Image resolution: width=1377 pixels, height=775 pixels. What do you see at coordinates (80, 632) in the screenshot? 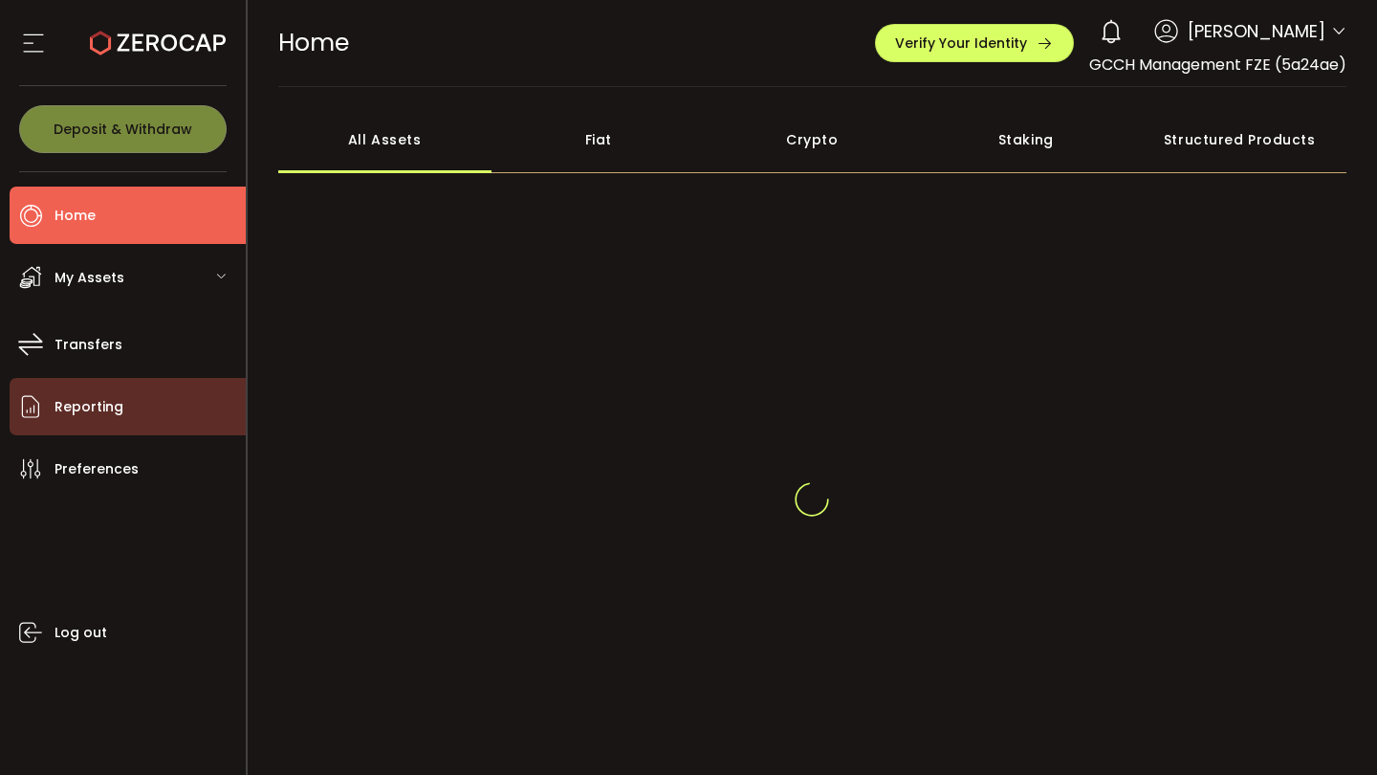
I see `span: Log out` at bounding box center [80, 632].